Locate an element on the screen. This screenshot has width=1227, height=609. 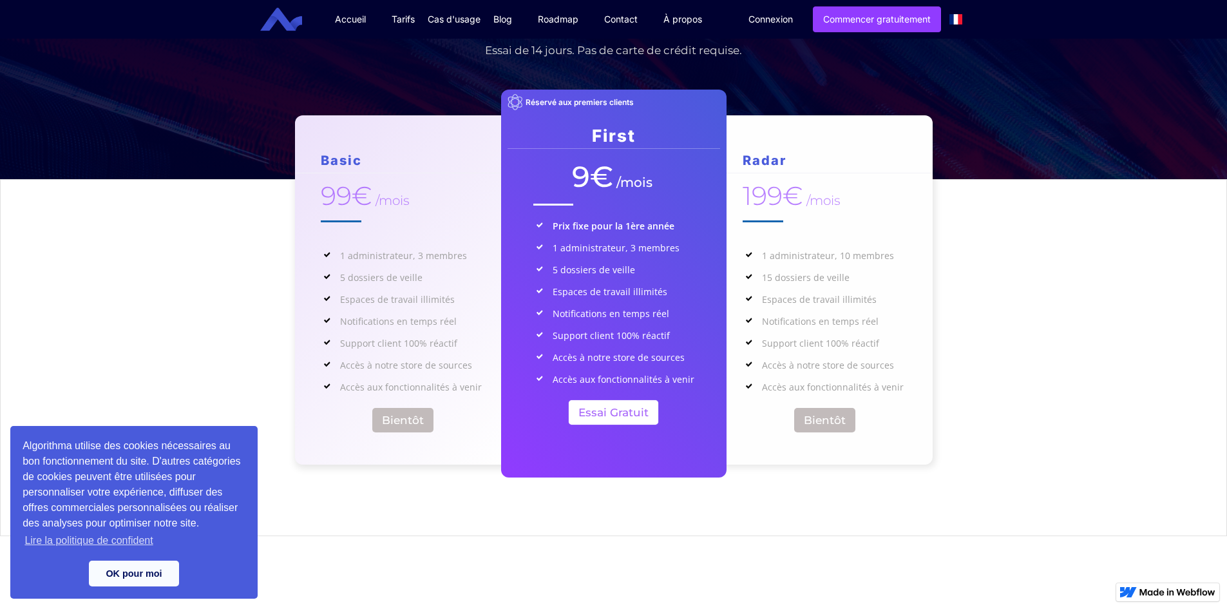
a: Commencer gratuitement is located at coordinates (876, 19).